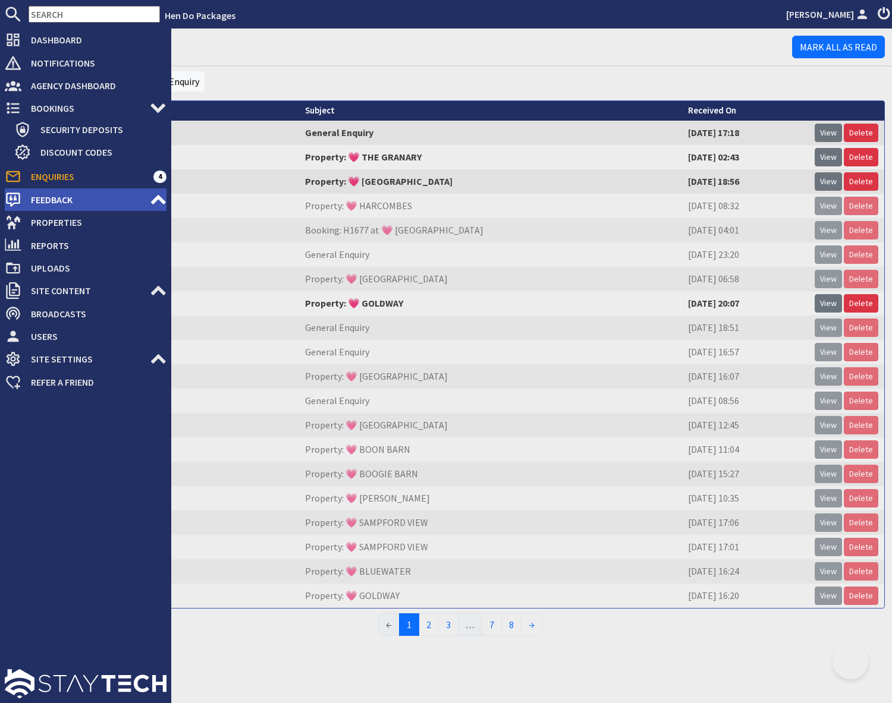  What do you see at coordinates (200, 15) in the screenshot?
I see `a: Hen Do Packages` at bounding box center [200, 15].